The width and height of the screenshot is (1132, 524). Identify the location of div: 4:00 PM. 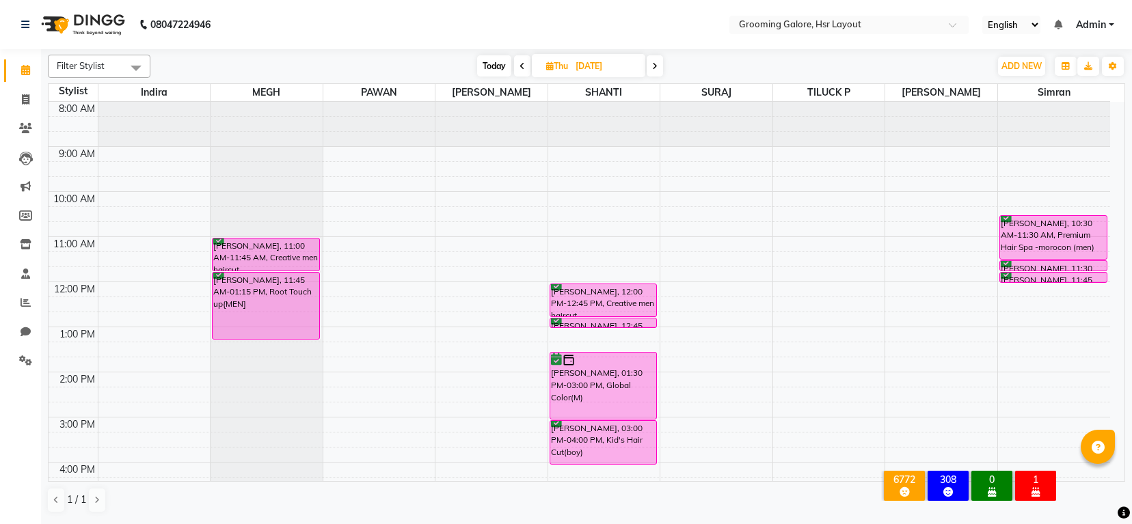
(77, 469).